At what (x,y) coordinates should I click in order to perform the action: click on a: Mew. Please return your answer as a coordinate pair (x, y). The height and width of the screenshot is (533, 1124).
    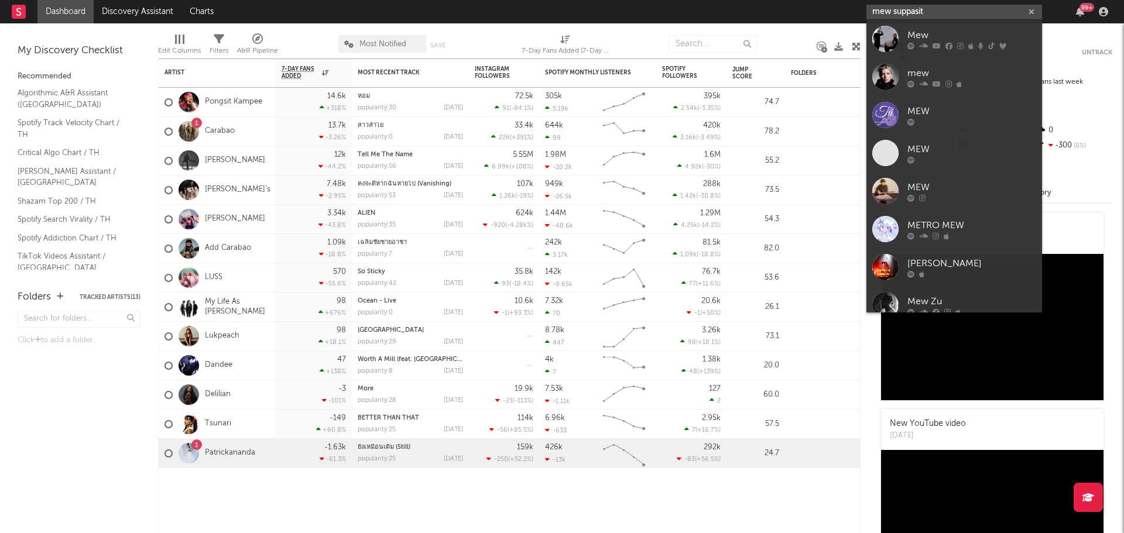
    Looking at the image, I should click on (954, 39).